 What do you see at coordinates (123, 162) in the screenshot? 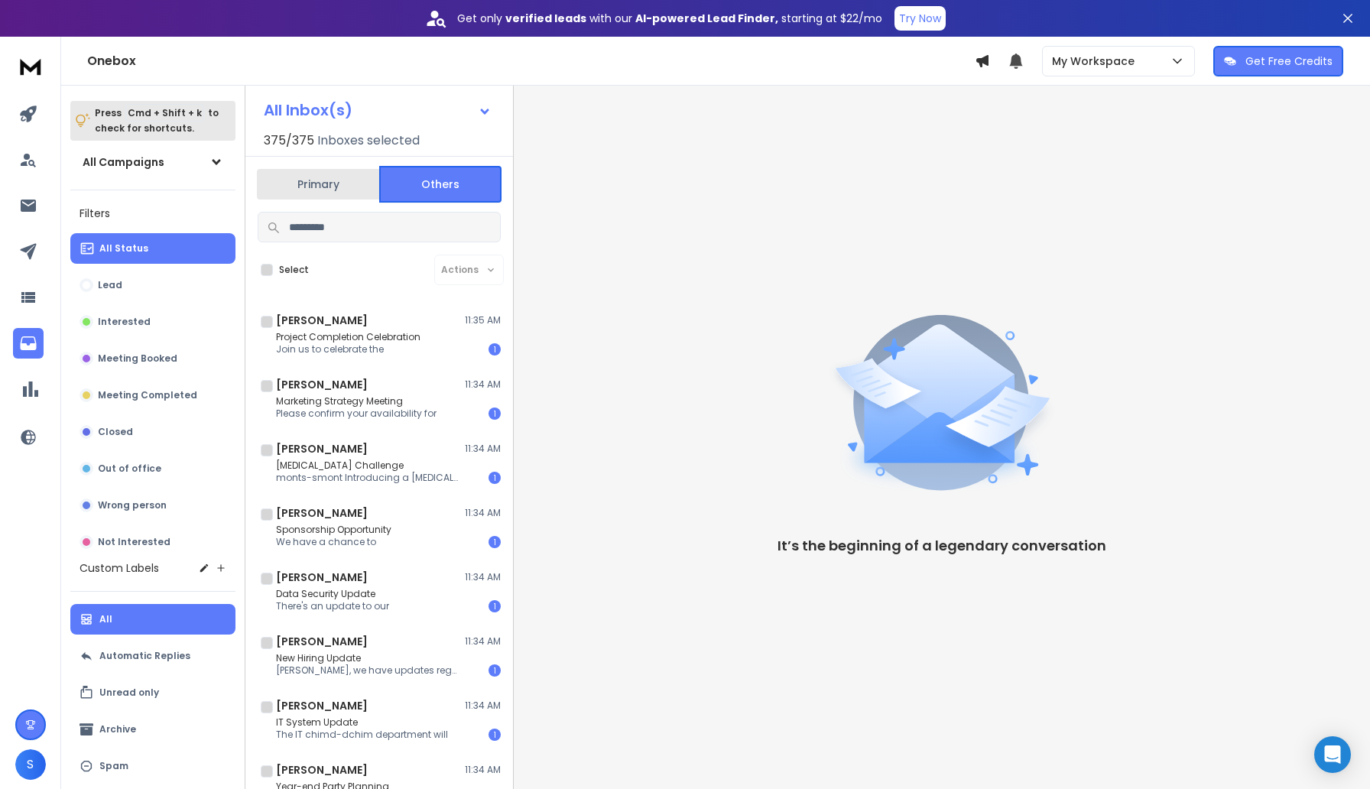
I see `h1: All Campaigns` at bounding box center [123, 162].